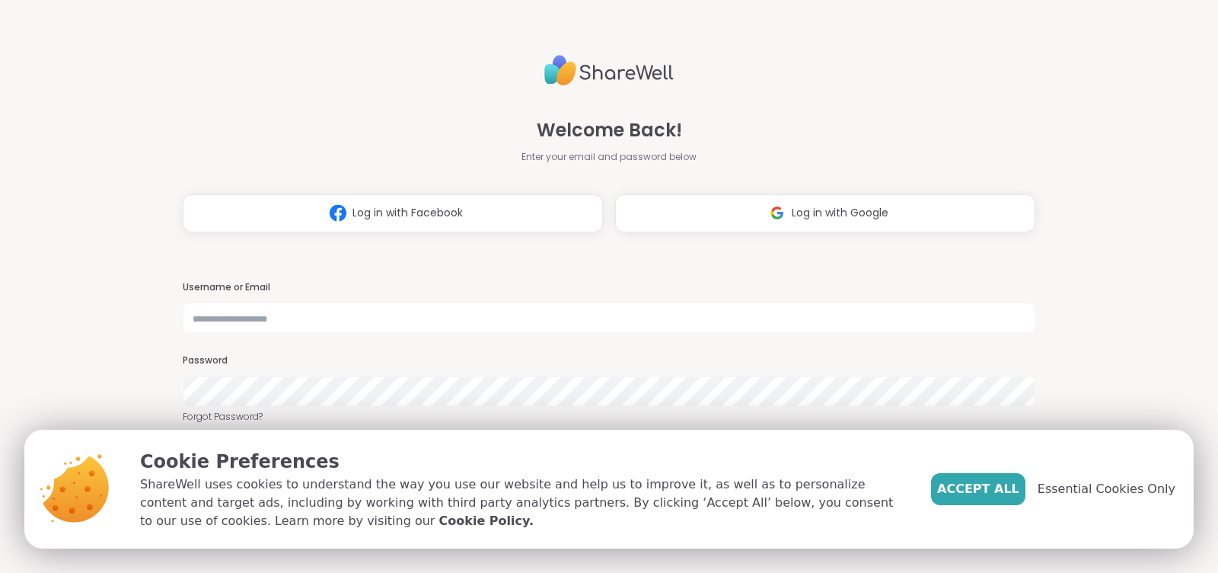 This screenshot has height=573, width=1218. I want to click on span: Essential Cookies Only, so click(1107, 489).